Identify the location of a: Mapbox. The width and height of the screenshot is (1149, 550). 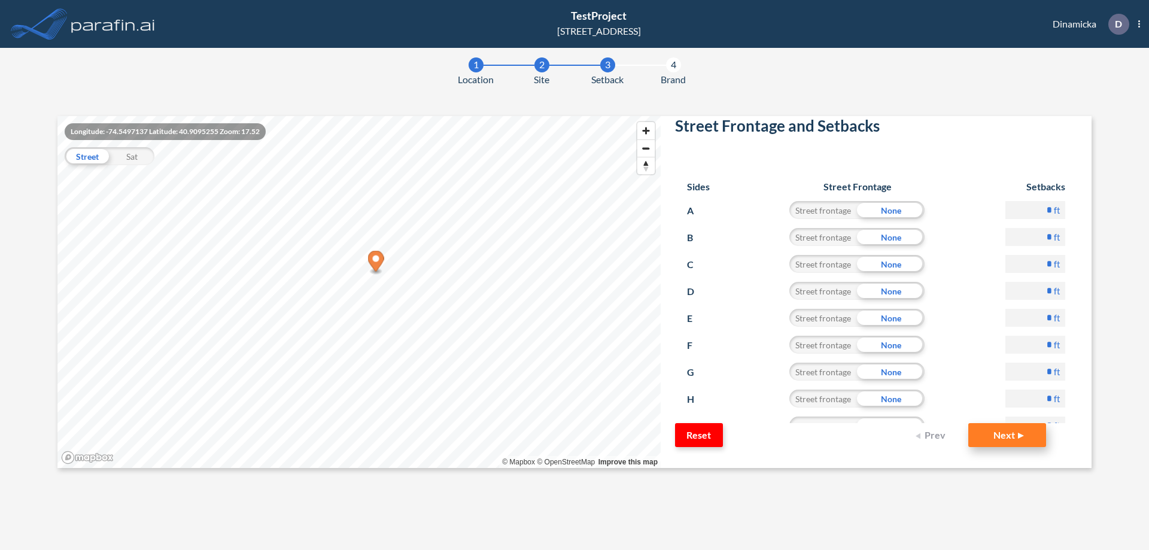
(518, 462).